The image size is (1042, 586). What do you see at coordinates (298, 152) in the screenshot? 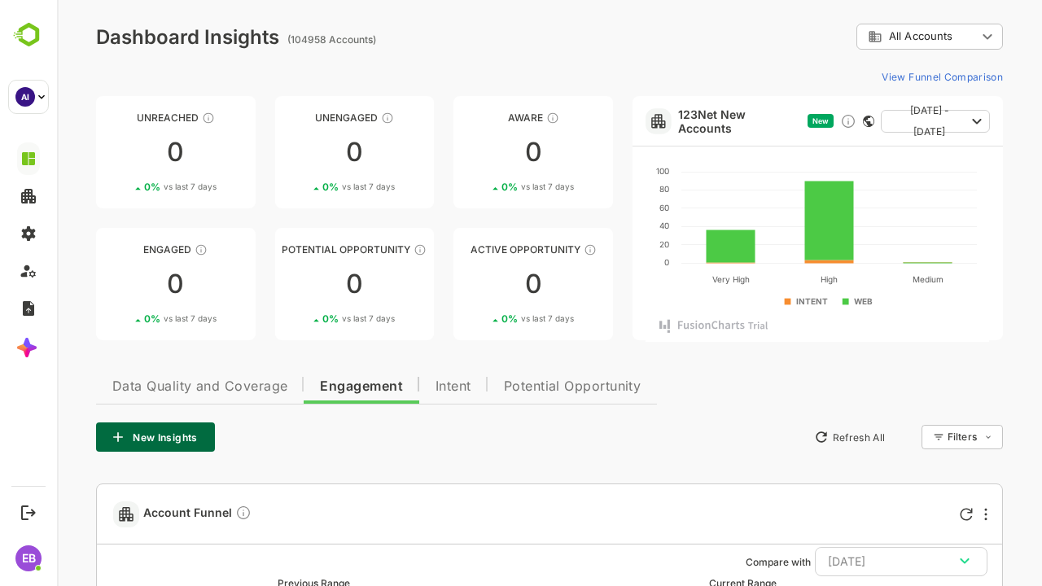
I see `a: UnengagedThese accounts have not shown enough engagement and need nurturing00%vs last 7 days` at bounding box center [298, 152].